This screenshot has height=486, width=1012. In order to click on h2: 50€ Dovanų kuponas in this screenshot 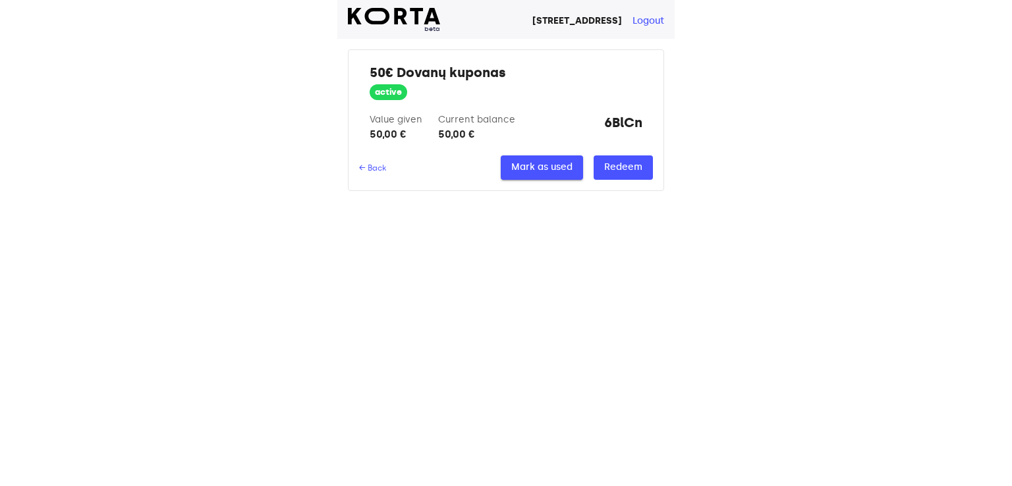, I will do `click(506, 72)`.